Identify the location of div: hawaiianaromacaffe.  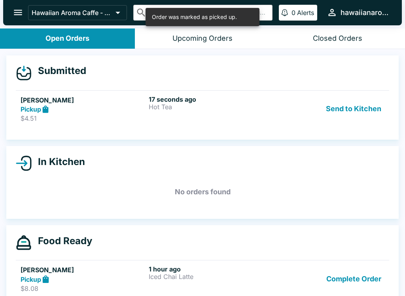
(365, 13).